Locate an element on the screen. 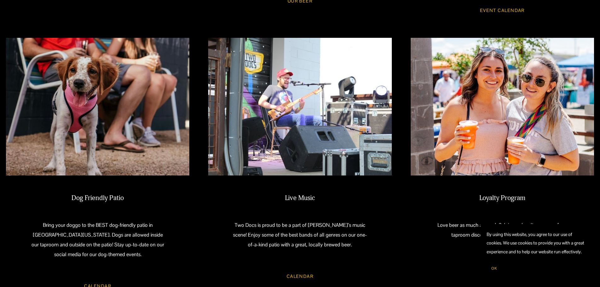 Image resolution: width=600 pixels, height=287 pixels. img: Male musician with glasses and a red cap, singing and playing an electric guitar on stage at an o... is located at coordinates (300, 107).